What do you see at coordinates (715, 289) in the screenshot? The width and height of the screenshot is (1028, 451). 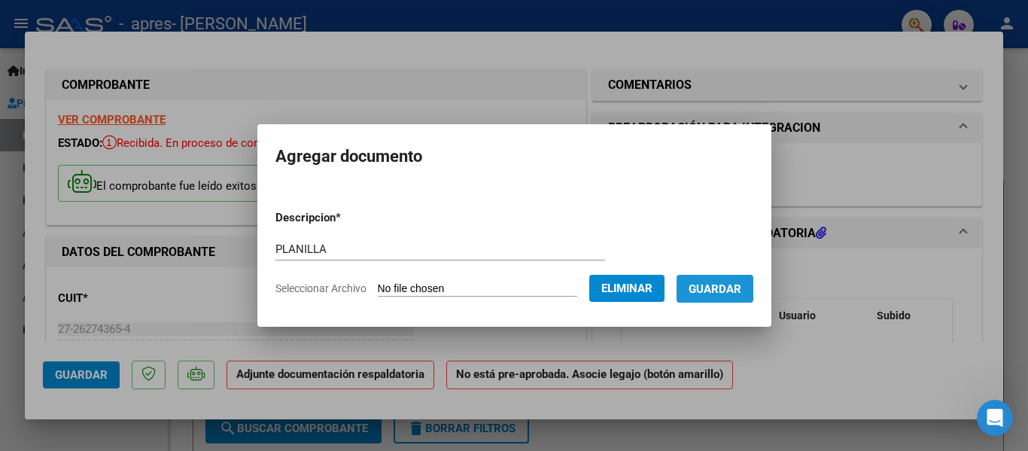 I see `span: Guardar` at bounding box center [715, 289].